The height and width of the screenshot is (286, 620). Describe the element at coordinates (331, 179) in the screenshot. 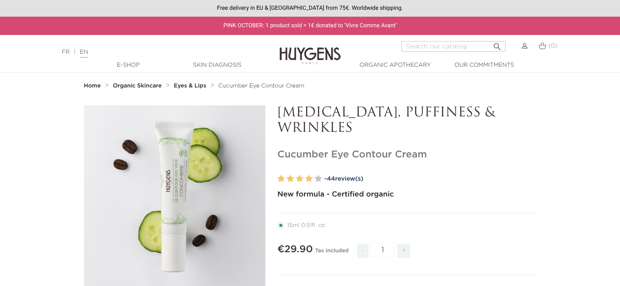

I see `span: 44` at that location.